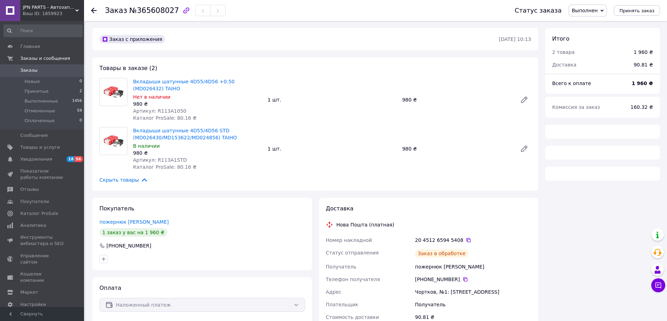  Describe the element at coordinates (563, 52) in the screenshot. I see `span: 2 товара` at that location.